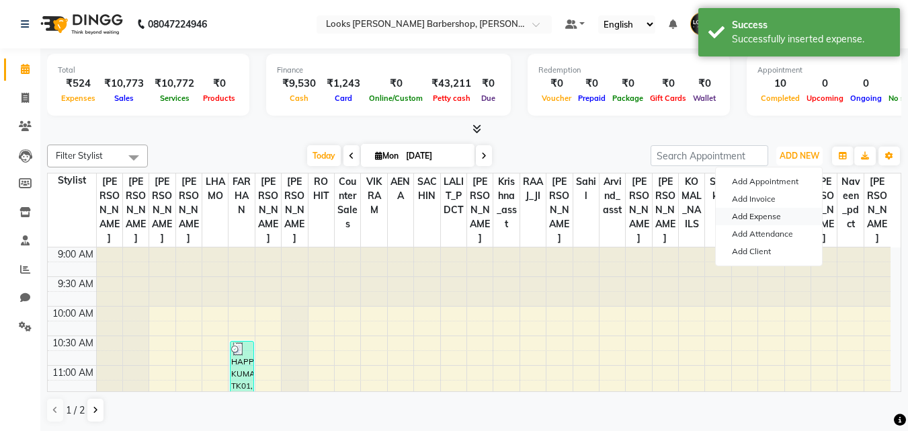 This screenshot has height=431, width=908. I want to click on div: Redemption, so click(628, 70).